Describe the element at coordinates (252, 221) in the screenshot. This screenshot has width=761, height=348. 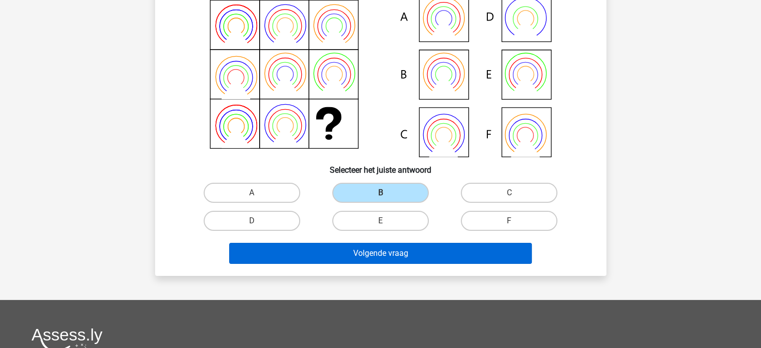
I see `label: D` at that location.